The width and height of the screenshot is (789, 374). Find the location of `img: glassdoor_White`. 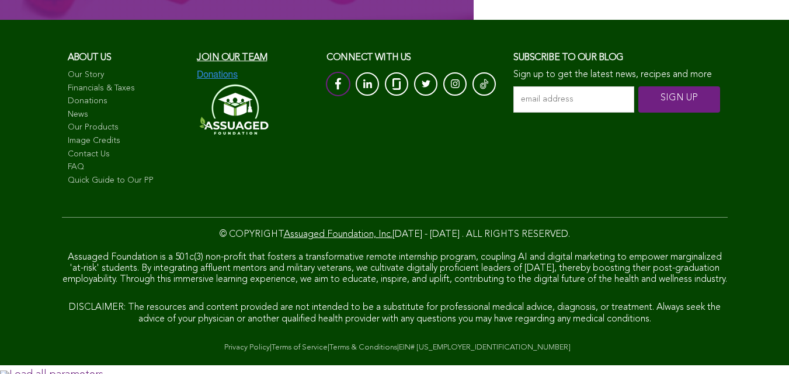

img: glassdoor_White is located at coordinates (397, 84).